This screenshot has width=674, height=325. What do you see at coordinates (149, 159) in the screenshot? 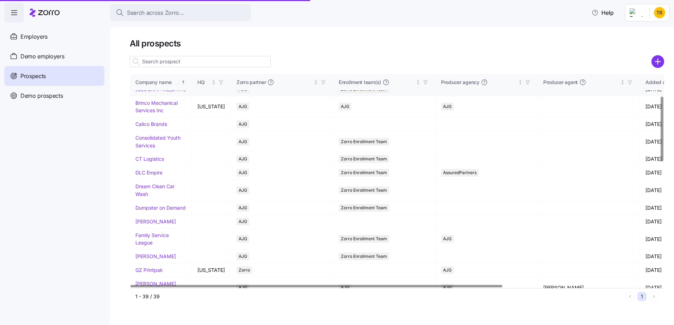
I see `a: CT Logistics` at bounding box center [149, 159].